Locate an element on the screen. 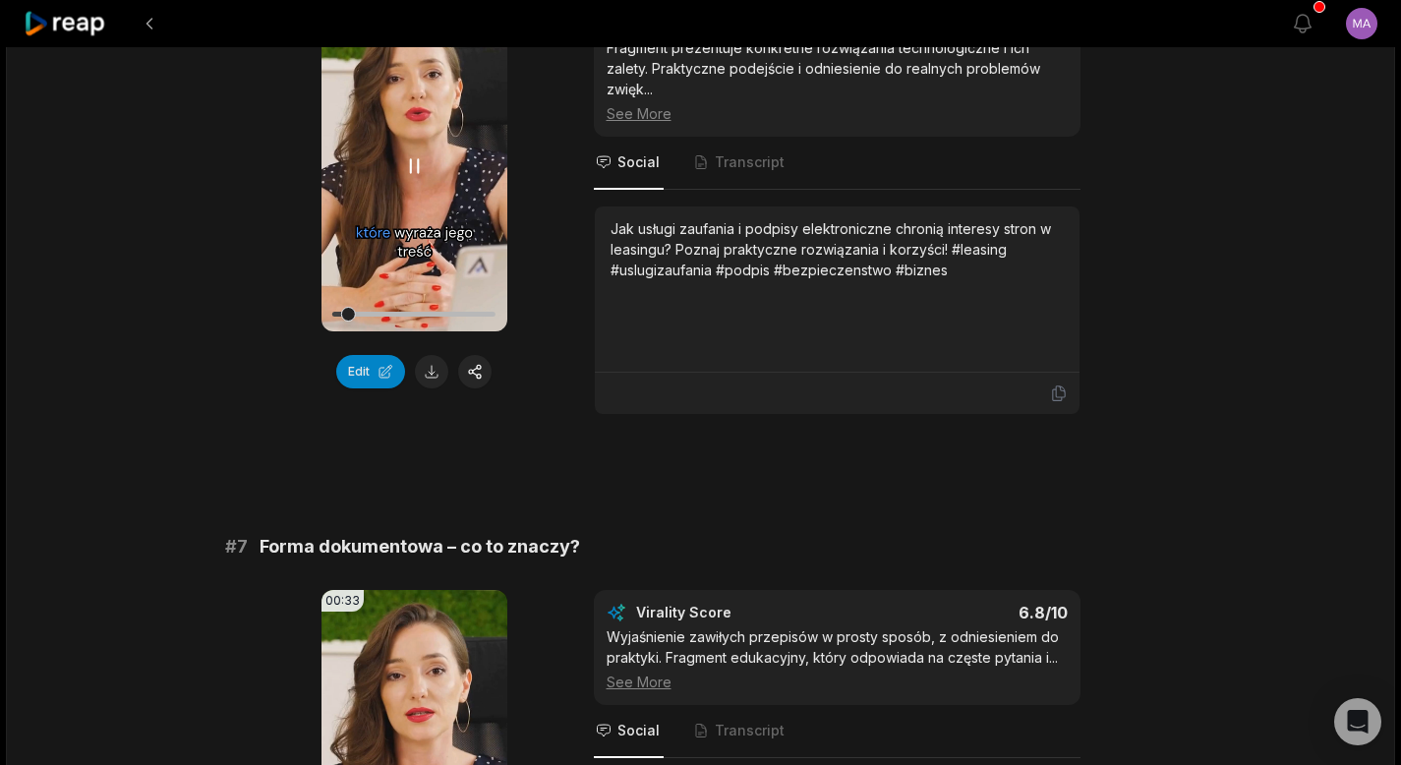  div: Jak usługi zaufania i podpisy elektroniczne chronią interesy stron w leasingu? Poznaj praktyczne ... is located at coordinates (837, 249).